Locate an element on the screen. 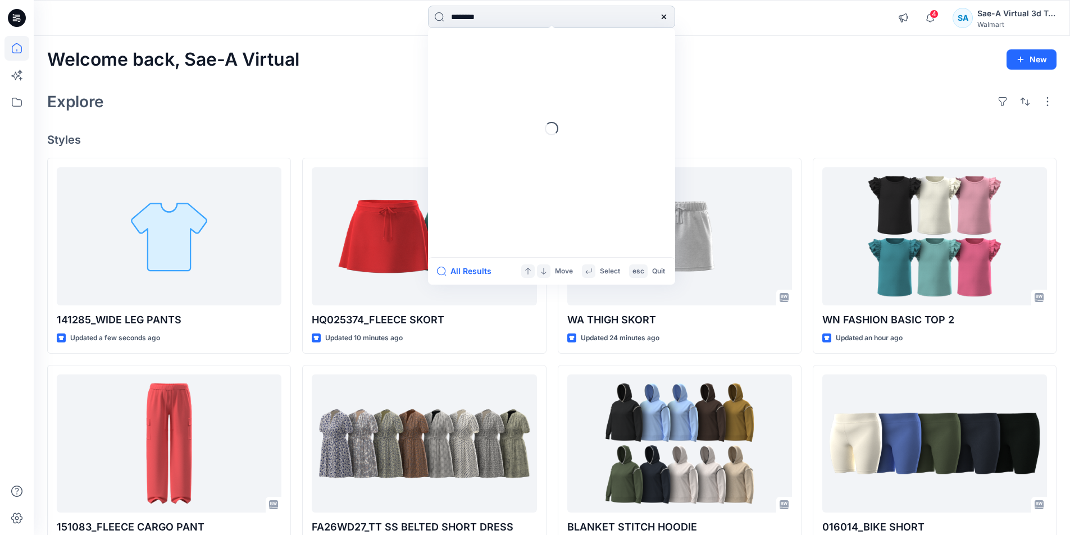  p: 016014_BIKE SHORT is located at coordinates (935, 527).